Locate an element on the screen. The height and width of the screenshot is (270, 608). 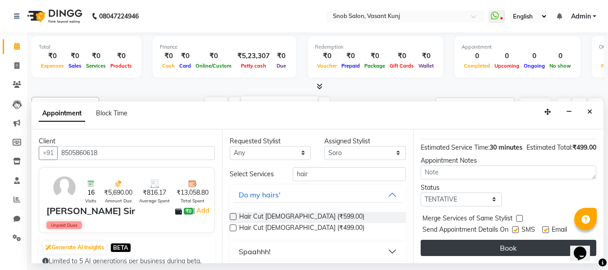
span: Amount Due is located at coordinates (118, 201).